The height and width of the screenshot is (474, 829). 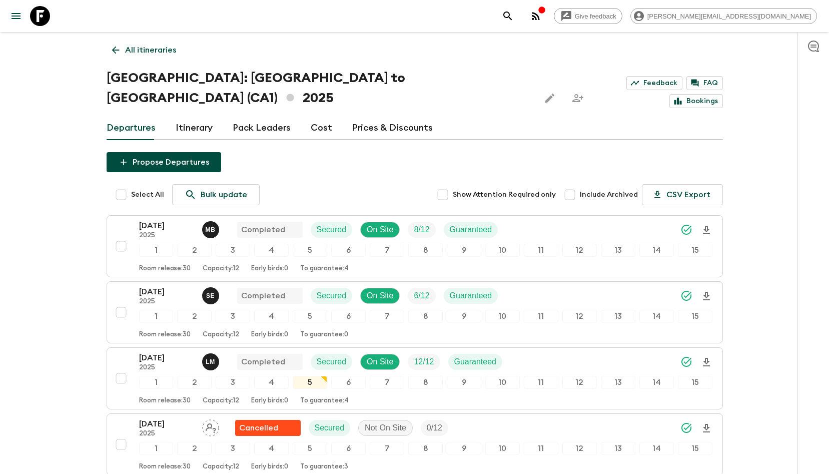 I want to click on span: Give feedback, so click(x=596, y=16).